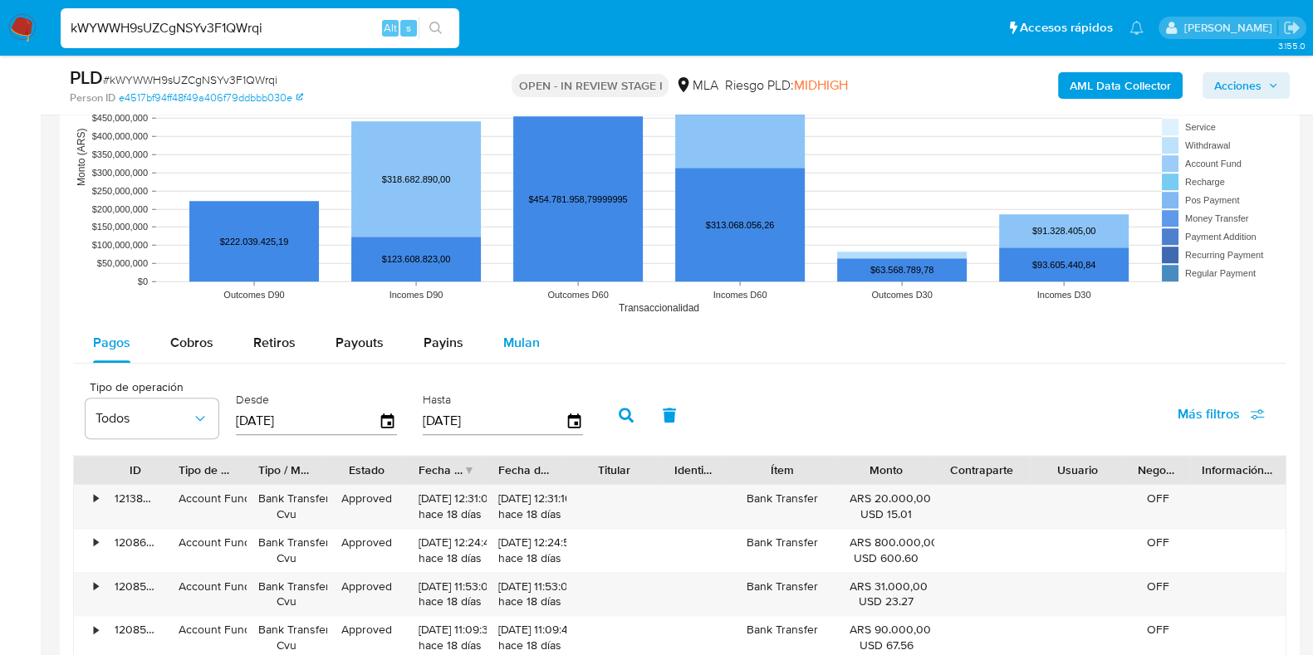 This screenshot has height=655, width=1313. What do you see at coordinates (409, 27) in the screenshot?
I see `span: s` at bounding box center [409, 27].